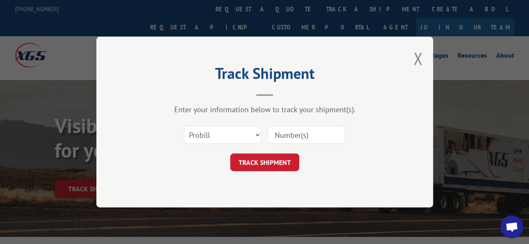  I want to click on div: Enter your information below to track your shipment(s)., so click(265, 109).